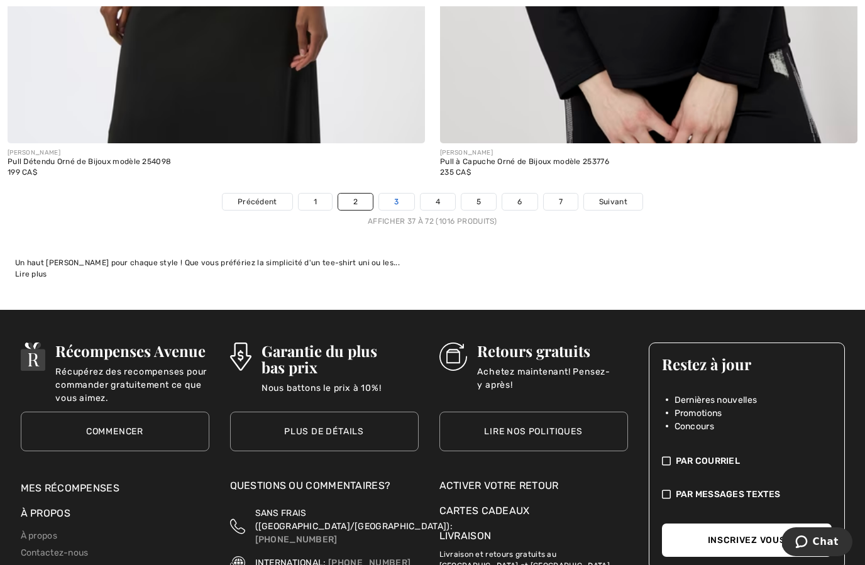 The width and height of the screenshot is (865, 565). Describe the element at coordinates (453, 356) in the screenshot. I see `img: Retours gratuits` at that location.